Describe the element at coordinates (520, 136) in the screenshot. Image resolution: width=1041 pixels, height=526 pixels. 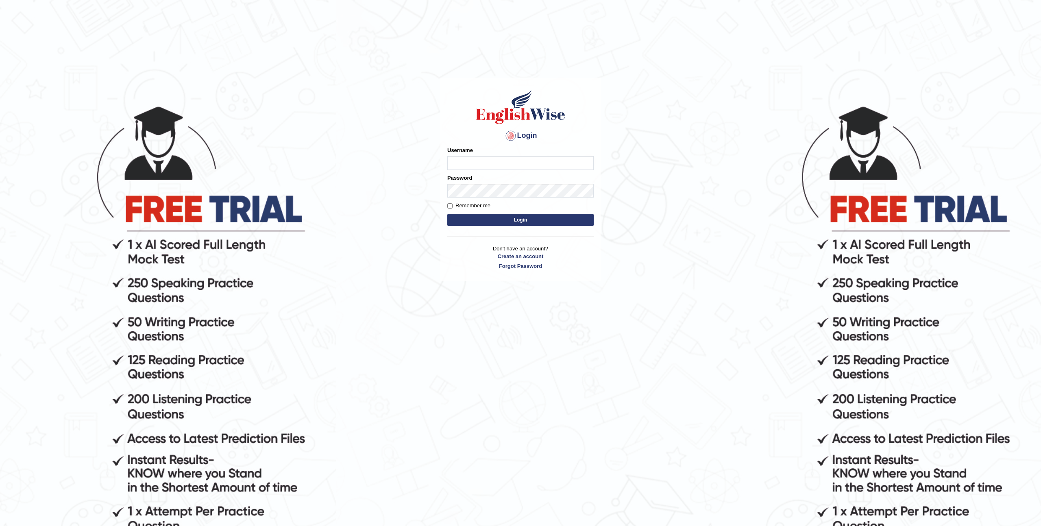
I see `h4: Login` at that location.